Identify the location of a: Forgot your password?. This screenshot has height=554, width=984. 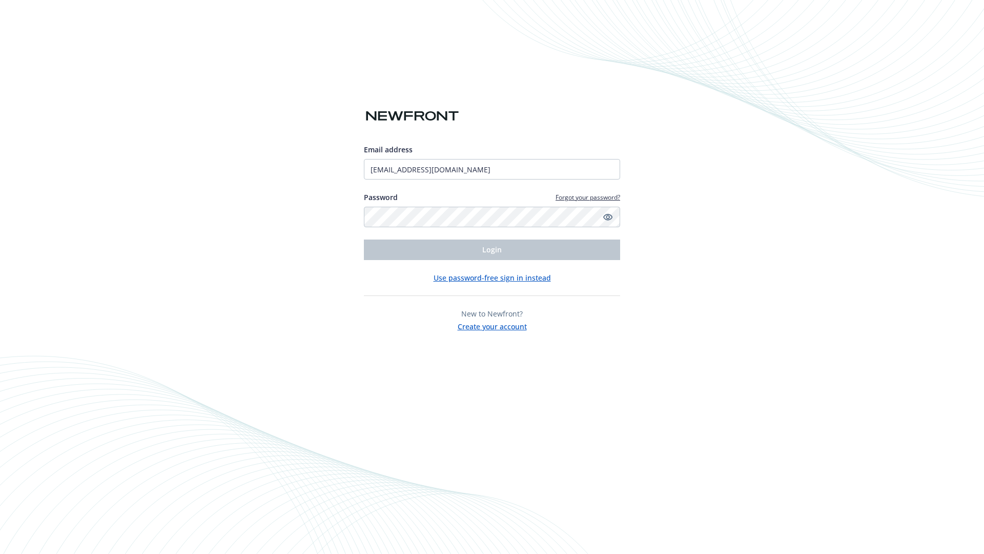
(588, 197).